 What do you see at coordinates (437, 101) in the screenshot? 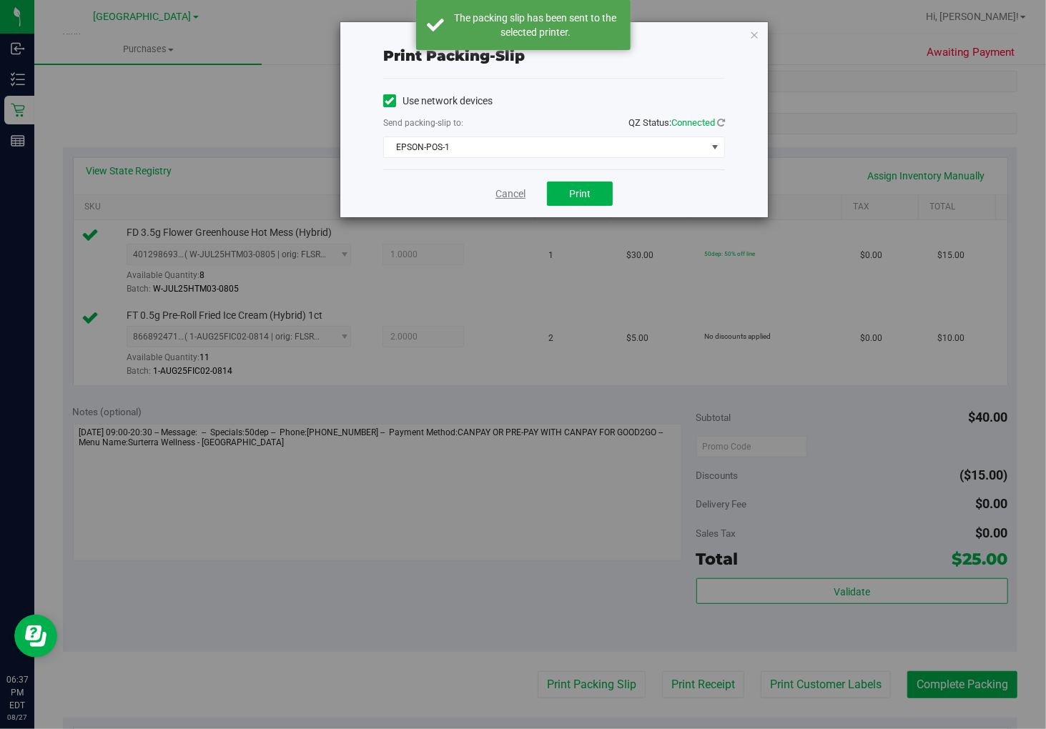
I see `label: Use network devices` at bounding box center [437, 101].